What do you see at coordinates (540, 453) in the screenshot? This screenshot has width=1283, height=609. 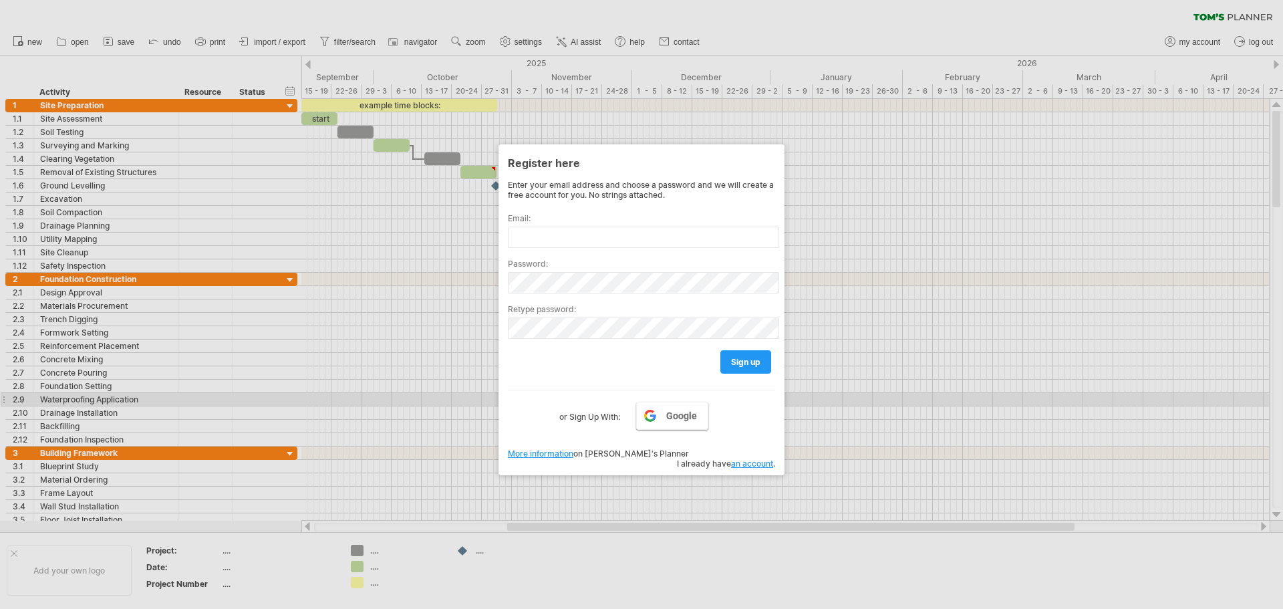 I see `a: More information` at bounding box center [540, 453].